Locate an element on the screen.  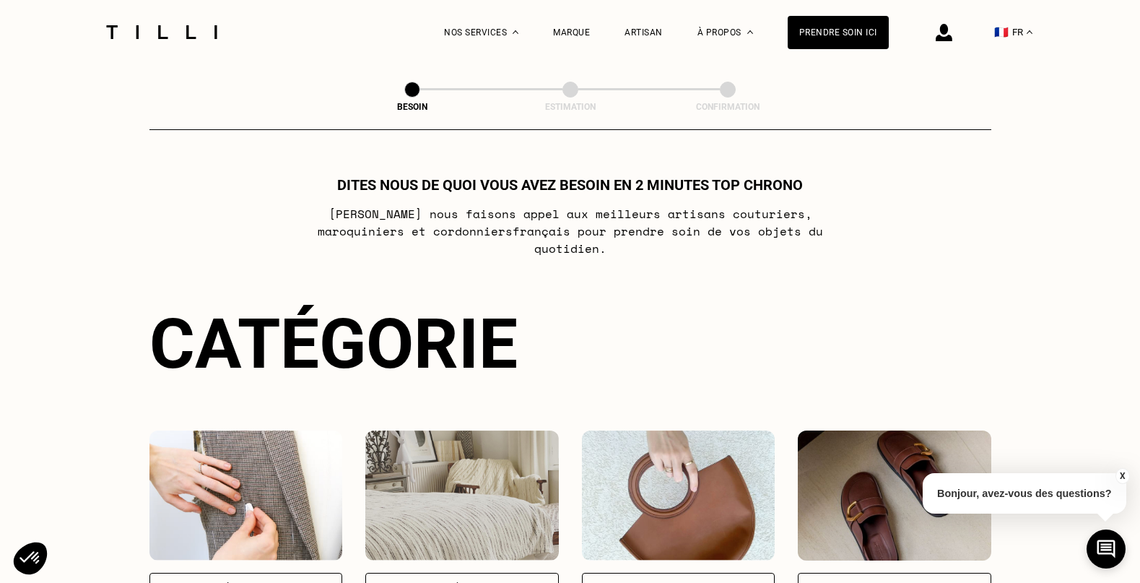
a: Marque is located at coordinates (571, 33).